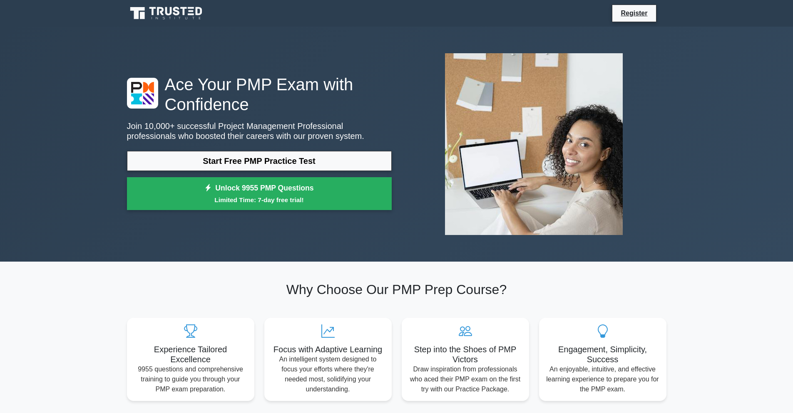 The height and width of the screenshot is (413, 793). What do you see at coordinates (259, 200) in the screenshot?
I see `small: Limited Time: 7-day free trial!` at bounding box center [259, 200].